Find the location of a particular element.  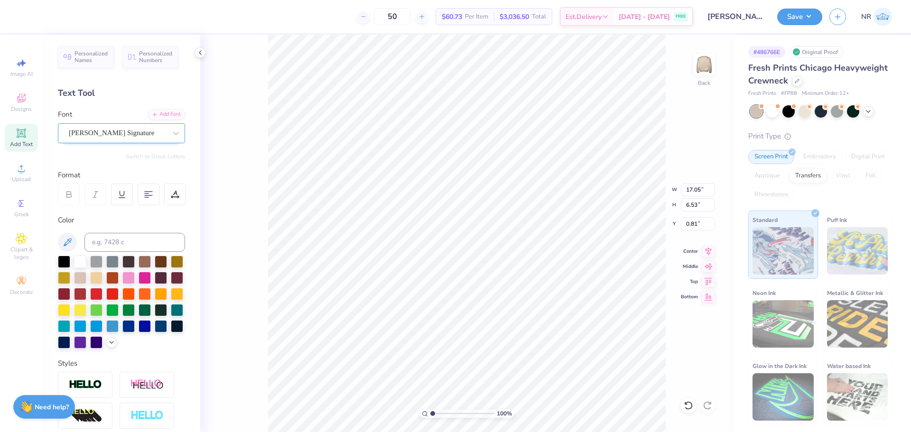

span: Upload is located at coordinates (21, 179).